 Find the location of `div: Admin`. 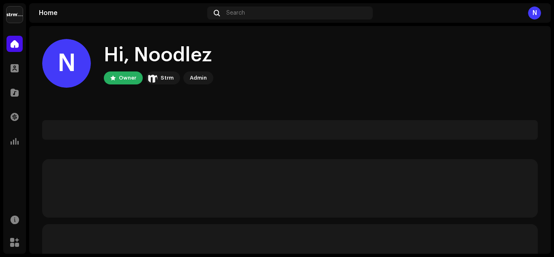

div: Admin is located at coordinates (198, 78).